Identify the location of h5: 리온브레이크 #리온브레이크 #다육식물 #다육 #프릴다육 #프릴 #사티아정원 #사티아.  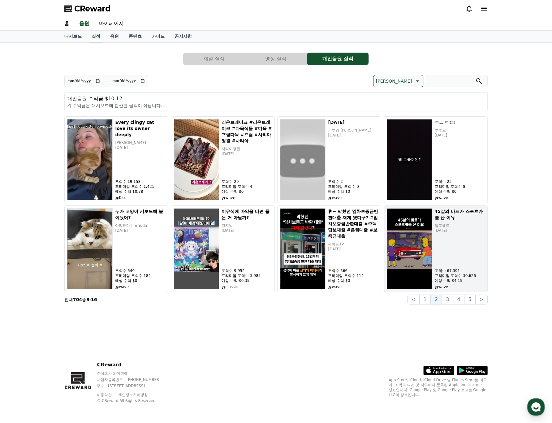
(246, 131).